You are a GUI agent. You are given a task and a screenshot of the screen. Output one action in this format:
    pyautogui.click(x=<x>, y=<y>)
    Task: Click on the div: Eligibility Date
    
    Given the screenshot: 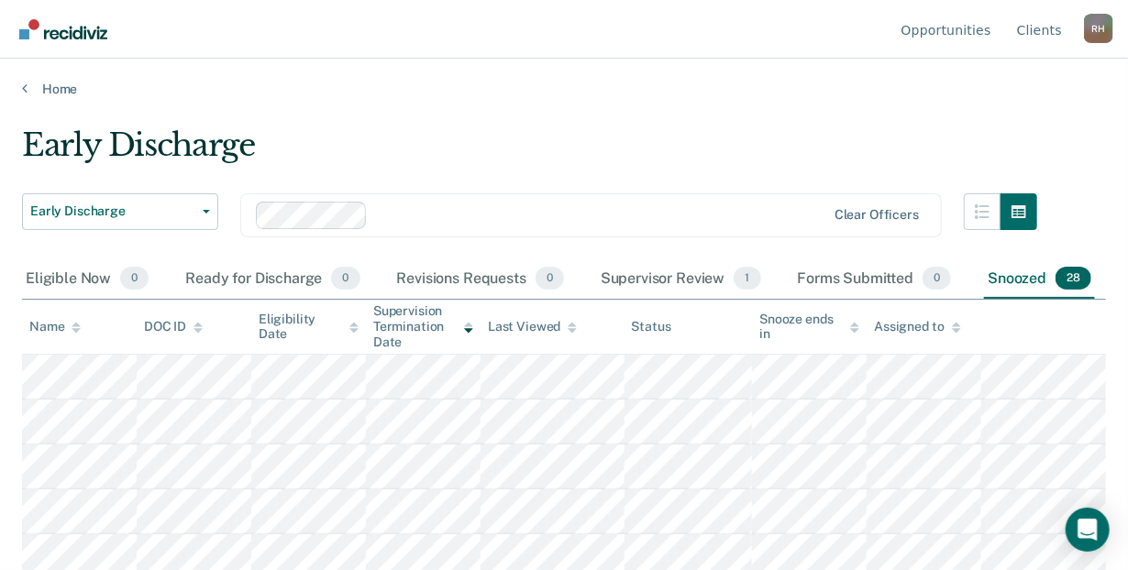 What is the action you would take?
    pyautogui.click(x=308, y=327)
    